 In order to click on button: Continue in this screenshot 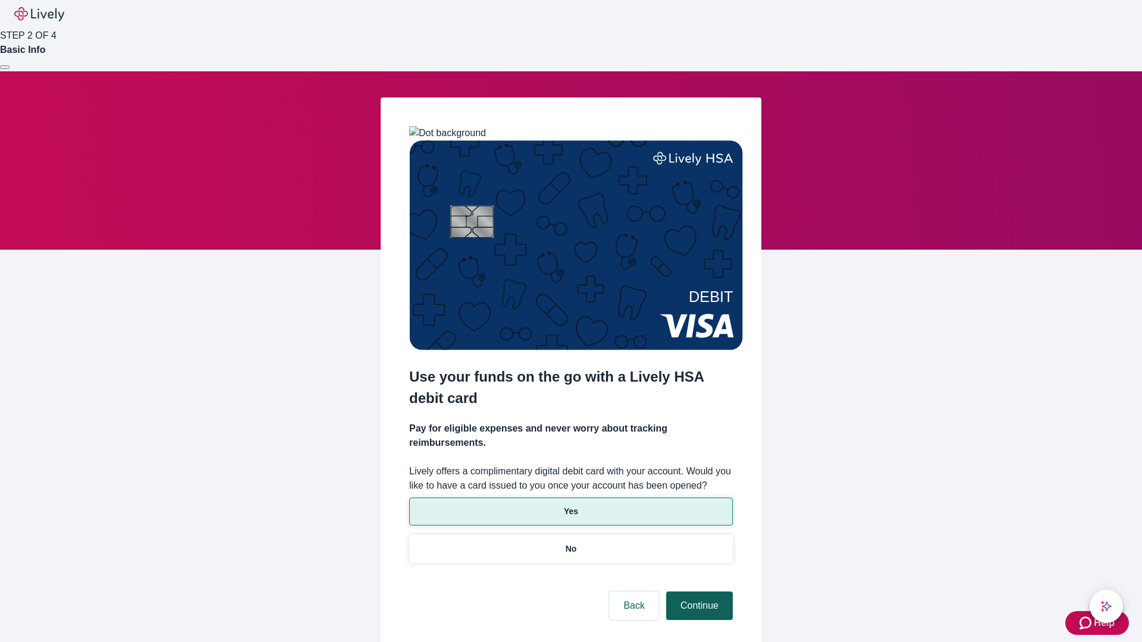, I will do `click(699, 606)`.